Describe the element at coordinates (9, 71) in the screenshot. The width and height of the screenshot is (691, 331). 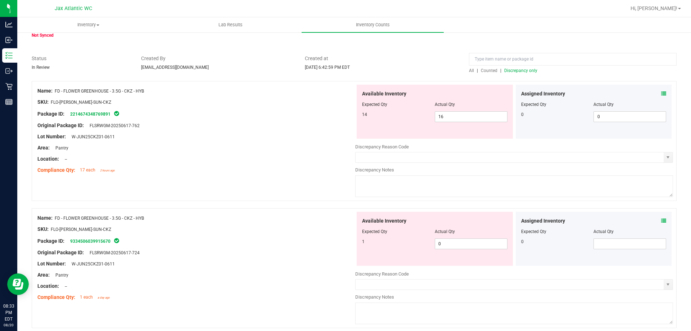
I see `inline-svg: Outbound` at that location.